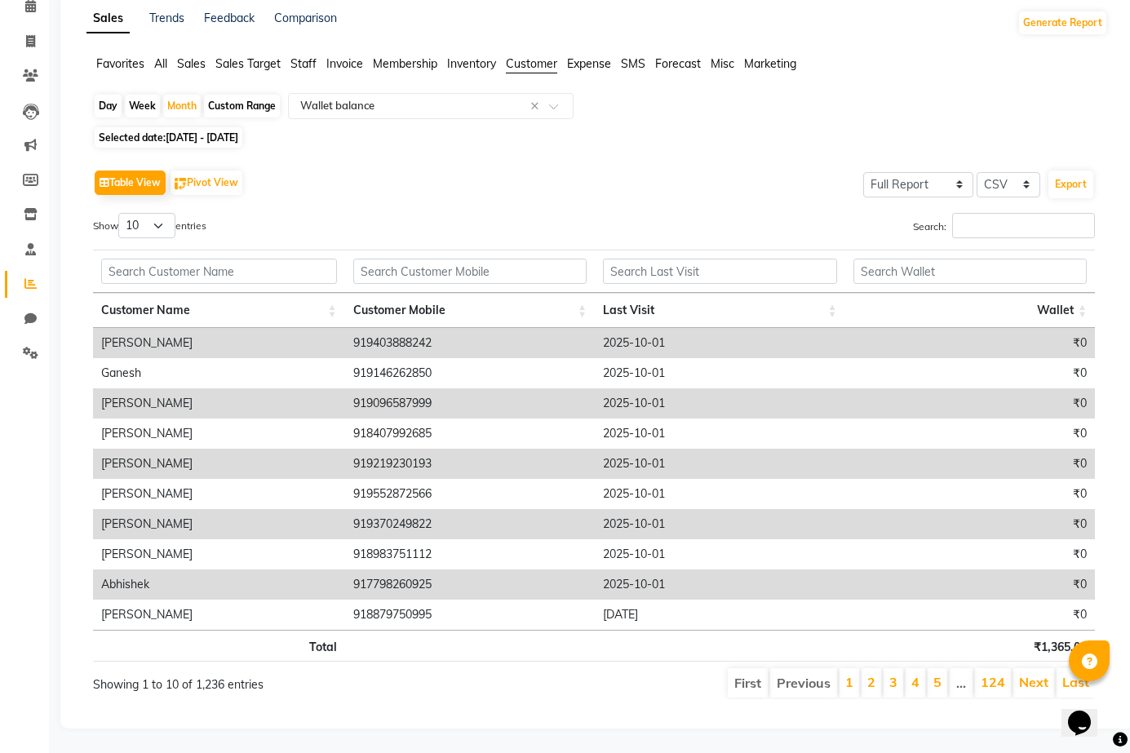 Image resolution: width=1130 pixels, height=753 pixels. What do you see at coordinates (938, 682) in the screenshot?
I see `a: 5` at bounding box center [938, 682].